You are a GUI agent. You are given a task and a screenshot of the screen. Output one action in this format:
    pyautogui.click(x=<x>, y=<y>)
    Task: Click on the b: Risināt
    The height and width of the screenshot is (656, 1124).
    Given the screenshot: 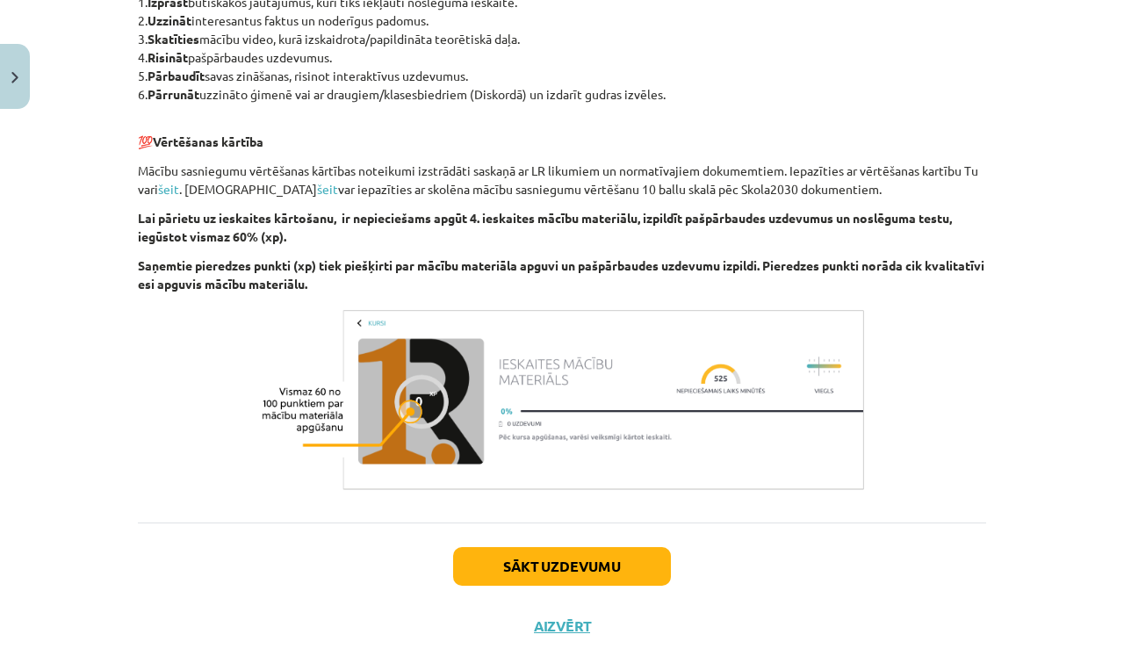 What is the action you would take?
    pyautogui.click(x=168, y=57)
    